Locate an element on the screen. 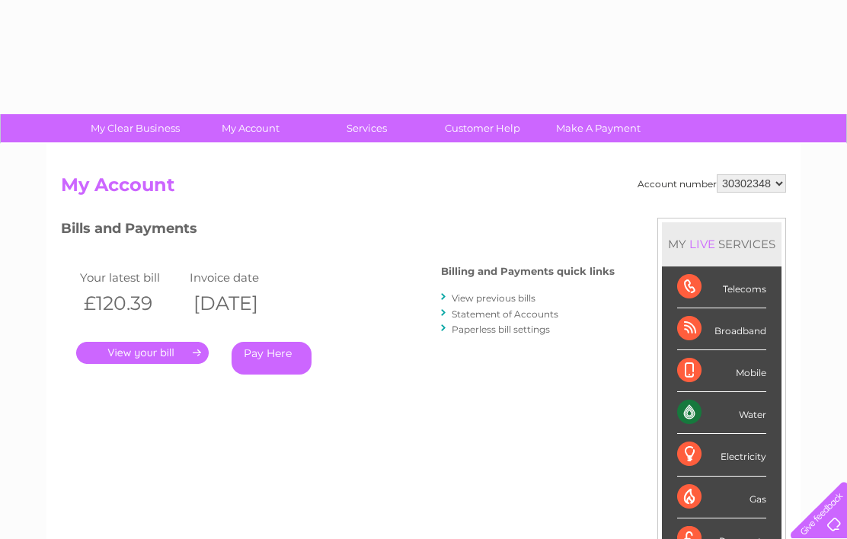 This screenshot has height=539, width=847. h2: My Account is located at coordinates (423, 189).